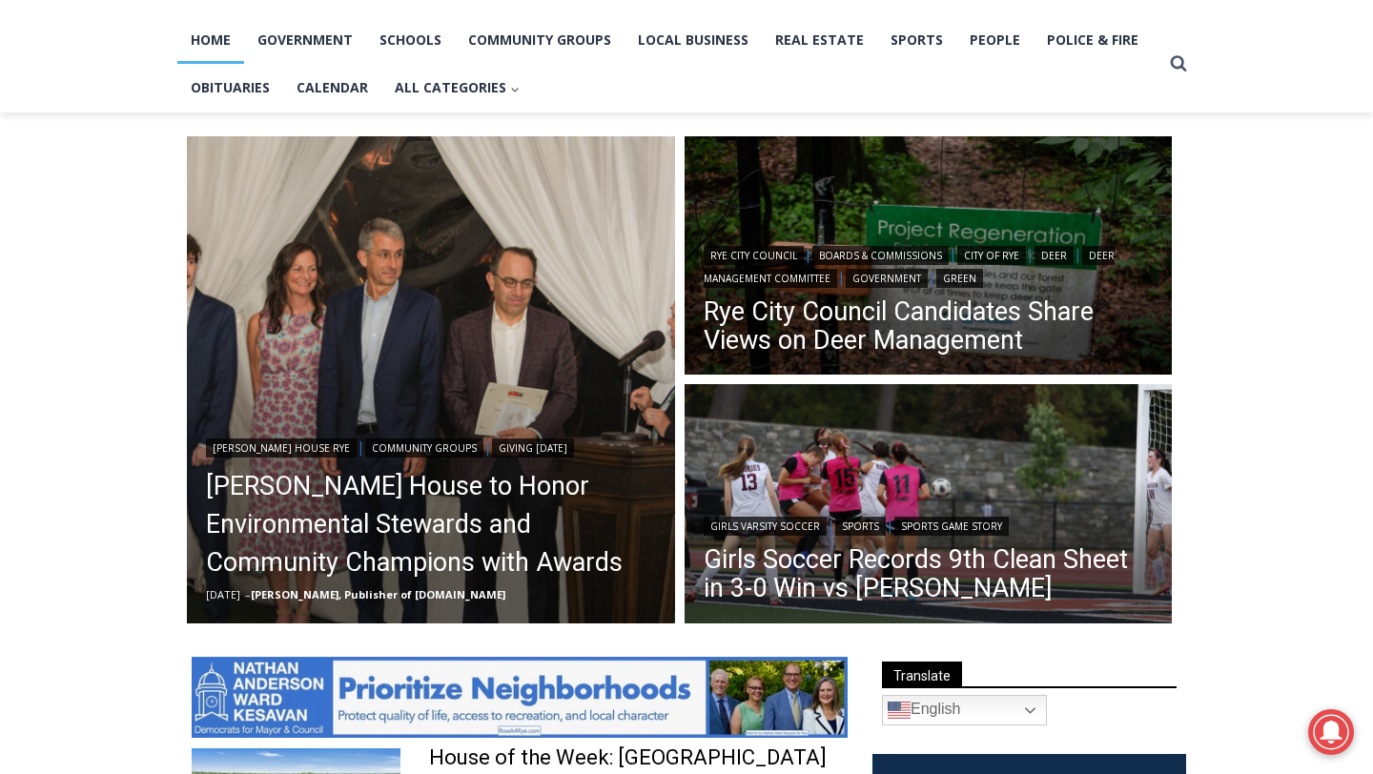 The image size is (1373, 774). Describe the element at coordinates (929, 258) in the screenshot. I see `img: (PHOTO: The Rye Nature Center maintains two fenced deer exclosure areas to keep deer out and allo...` at that location.